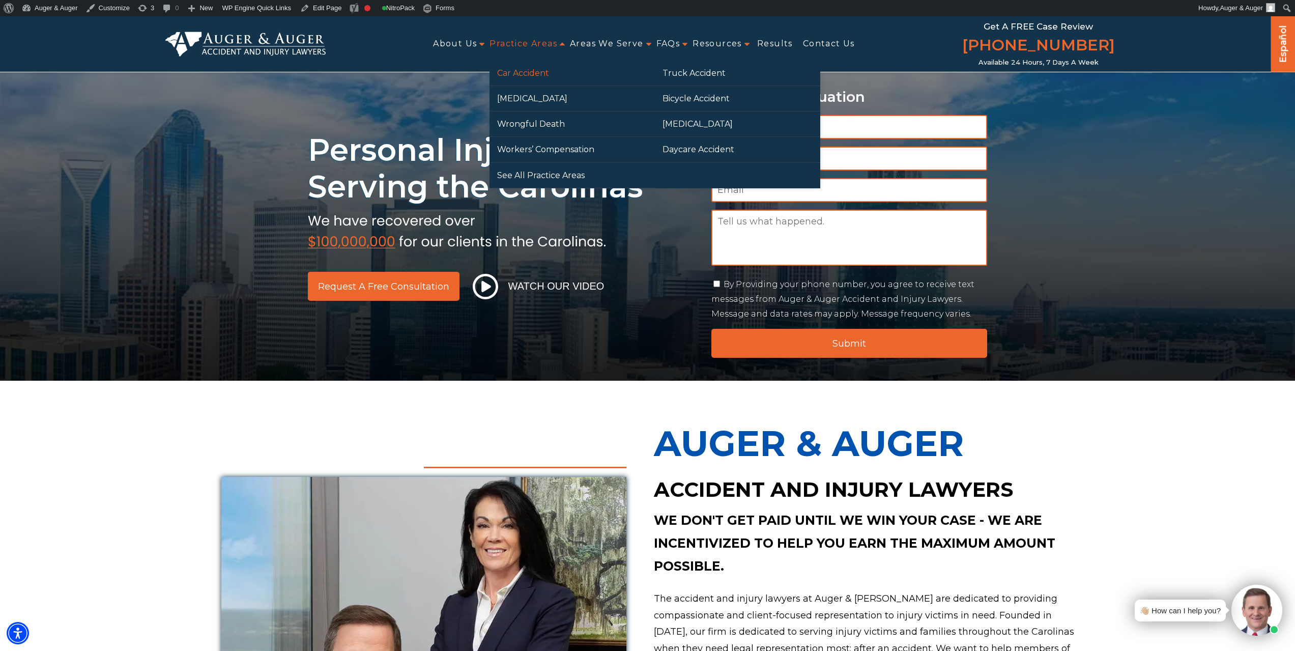 The height and width of the screenshot is (651, 1295). What do you see at coordinates (849, 343) in the screenshot?
I see `input: Submit` at bounding box center [849, 343].